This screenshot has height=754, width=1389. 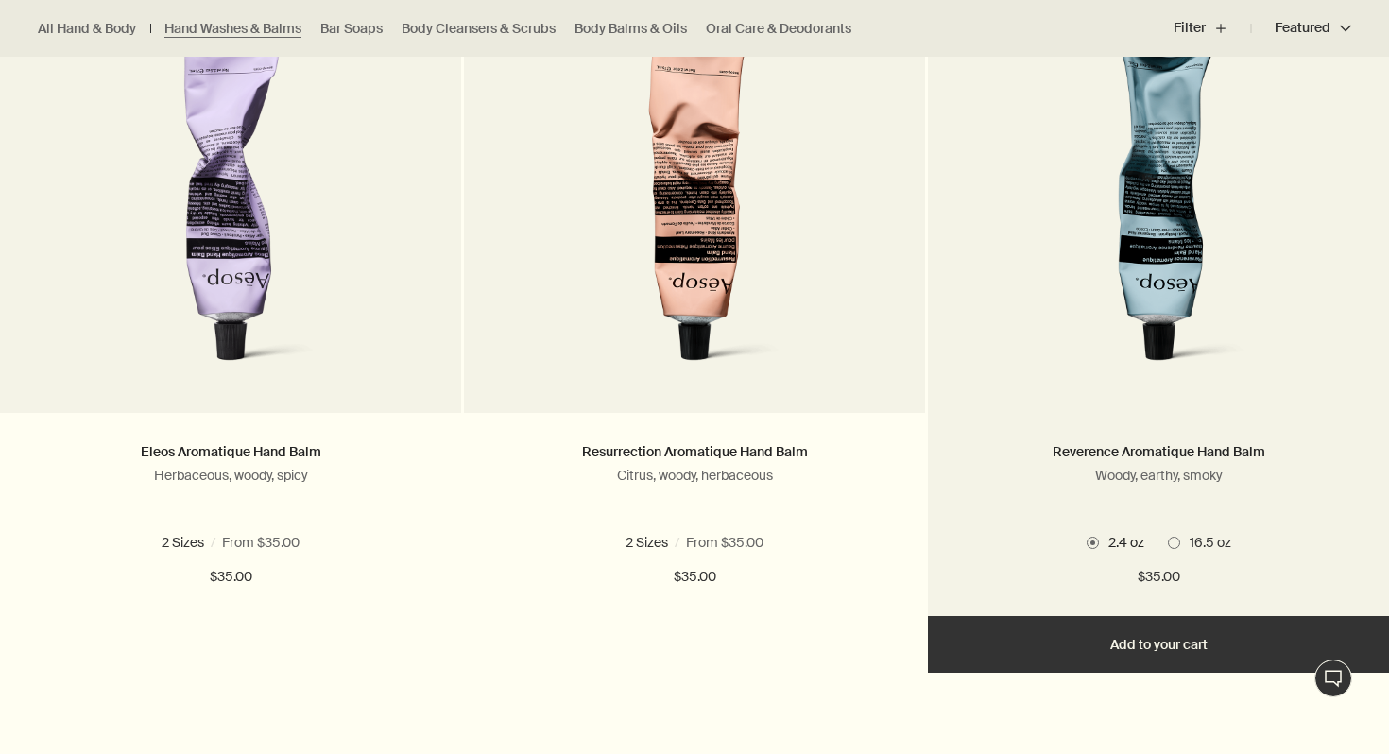 I want to click on a: Reverence Aromatique Hand Balm in aluminium tube, so click(x=1159, y=224).